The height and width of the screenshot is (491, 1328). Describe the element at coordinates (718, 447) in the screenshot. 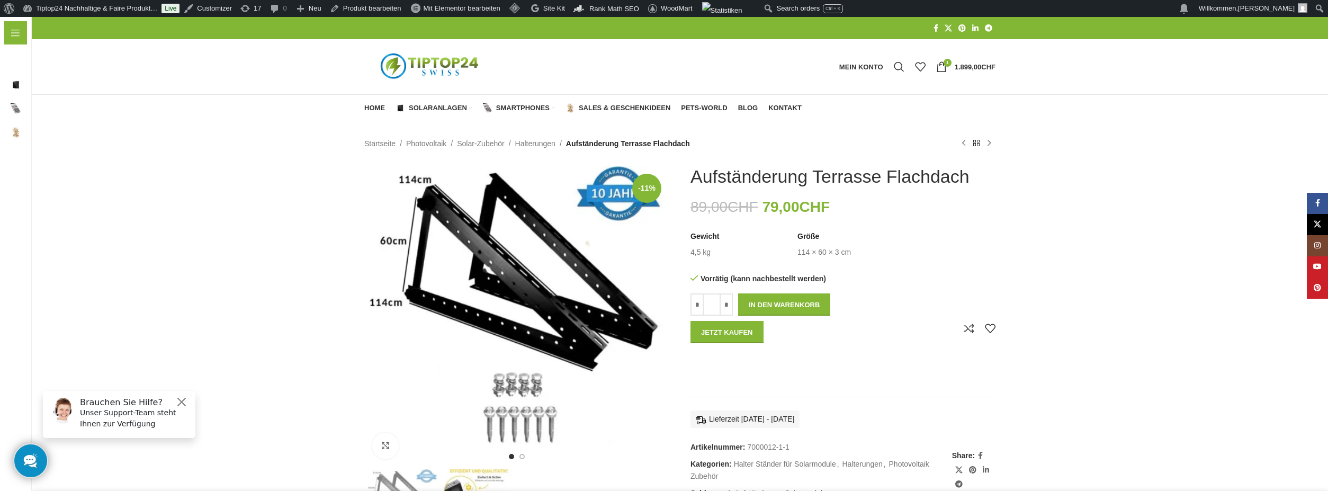

I see `span: Artikelnummer:` at that location.